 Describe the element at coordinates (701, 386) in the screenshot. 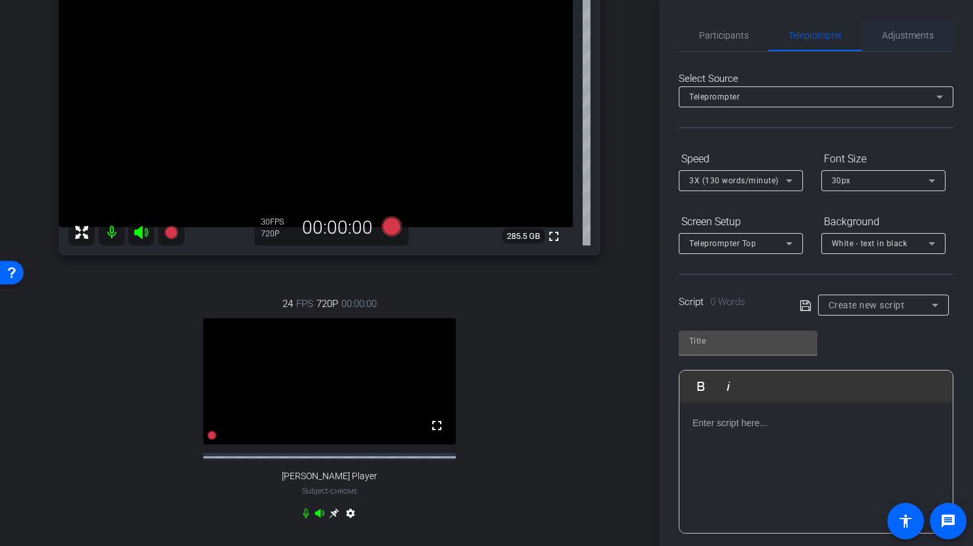

I see `button: Bold (Ctrl+B)` at that location.